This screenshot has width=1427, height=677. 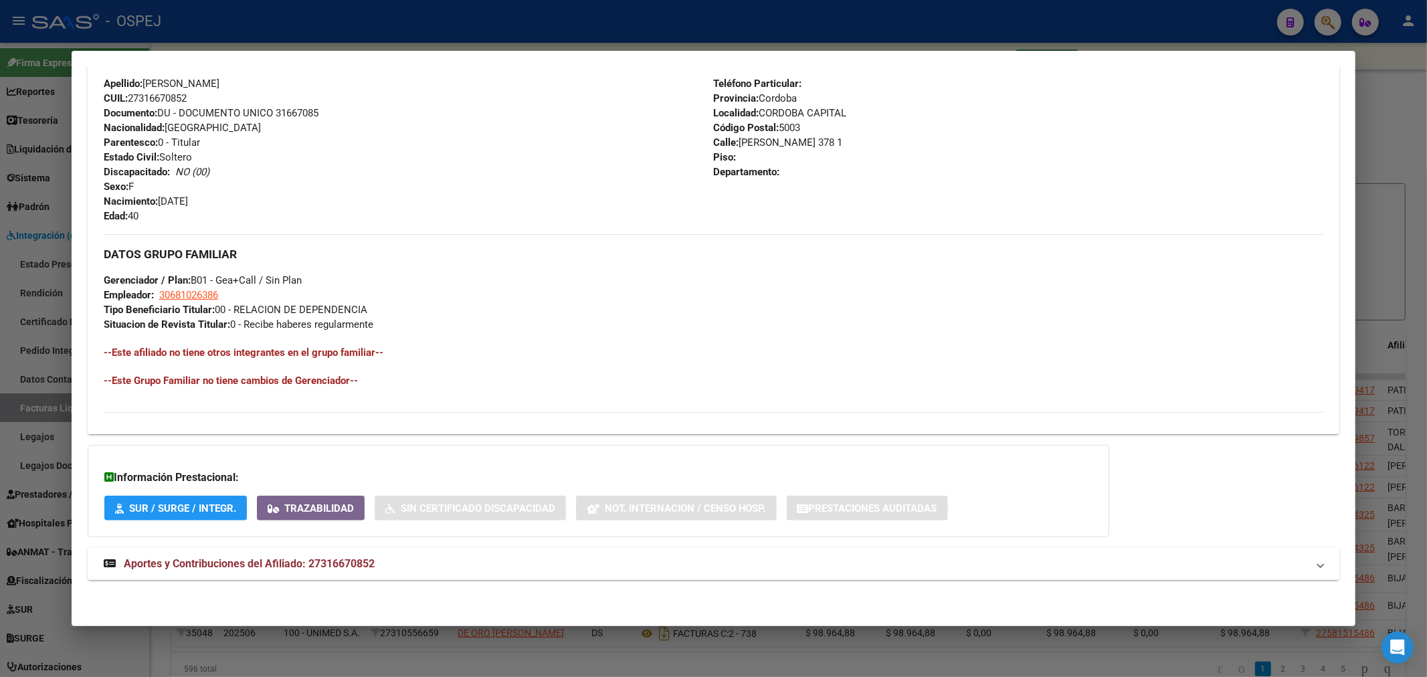 I want to click on strong: Edad:, so click(x=116, y=216).